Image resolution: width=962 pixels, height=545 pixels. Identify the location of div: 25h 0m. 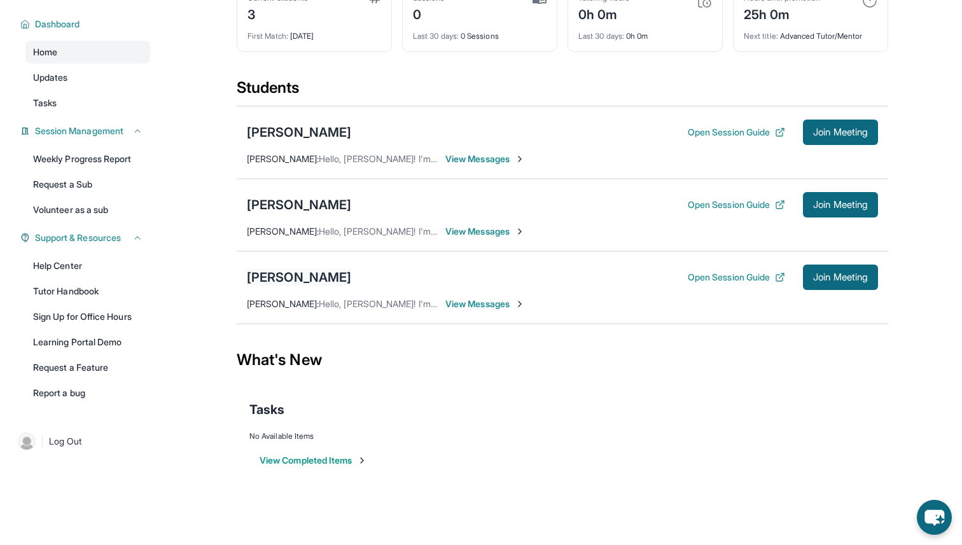
(782, 13).